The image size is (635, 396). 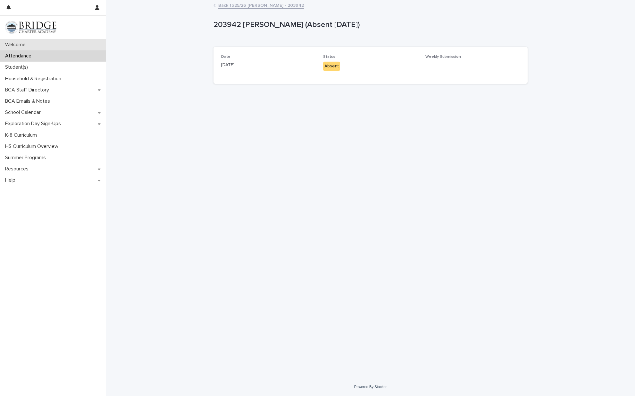 What do you see at coordinates (24, 112) in the screenshot?
I see `p: School Calendar` at bounding box center [24, 112].